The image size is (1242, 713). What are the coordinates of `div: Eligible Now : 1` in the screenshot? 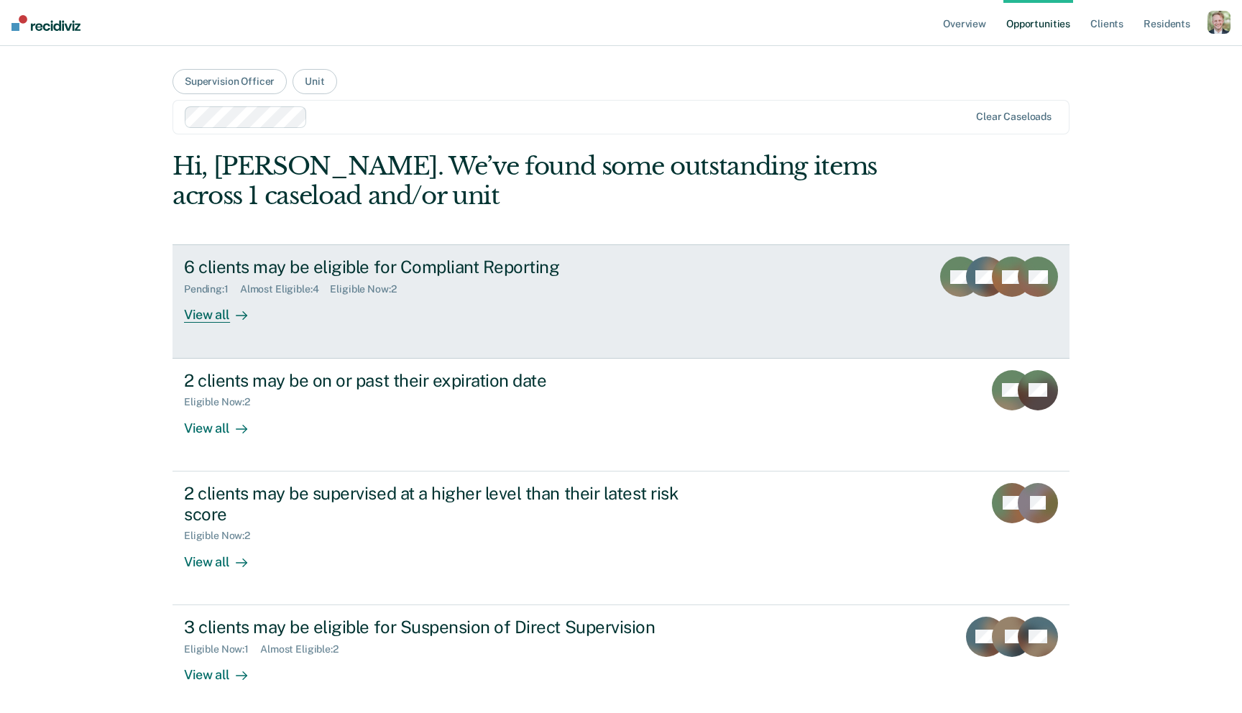 It's located at (222, 649).